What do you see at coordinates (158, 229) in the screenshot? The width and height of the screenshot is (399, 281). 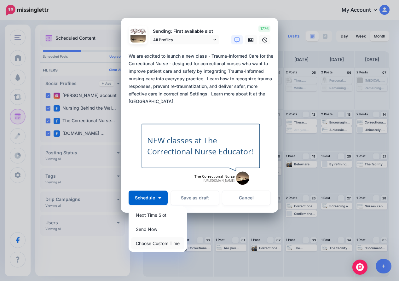 I see `a: Send Now` at bounding box center [158, 229].